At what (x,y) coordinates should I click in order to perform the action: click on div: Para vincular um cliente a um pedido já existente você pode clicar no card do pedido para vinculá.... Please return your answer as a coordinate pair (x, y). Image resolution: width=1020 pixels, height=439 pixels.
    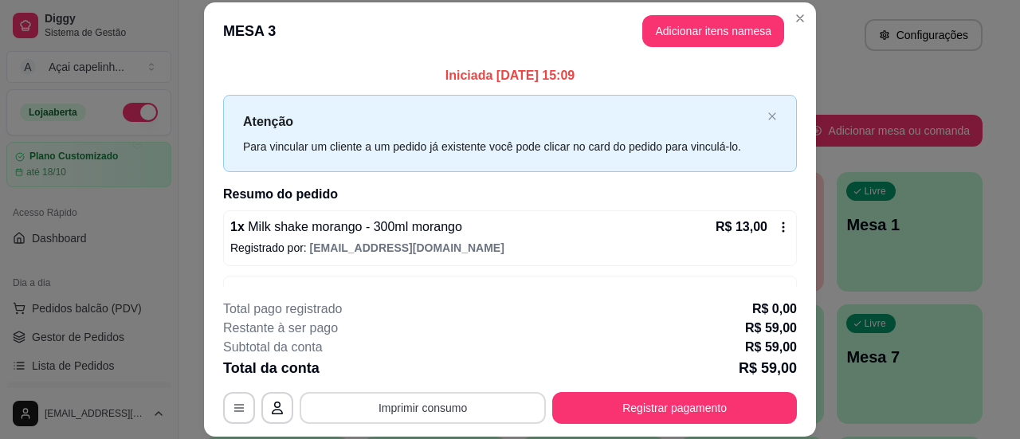
    Looking at the image, I should click on (502, 147).